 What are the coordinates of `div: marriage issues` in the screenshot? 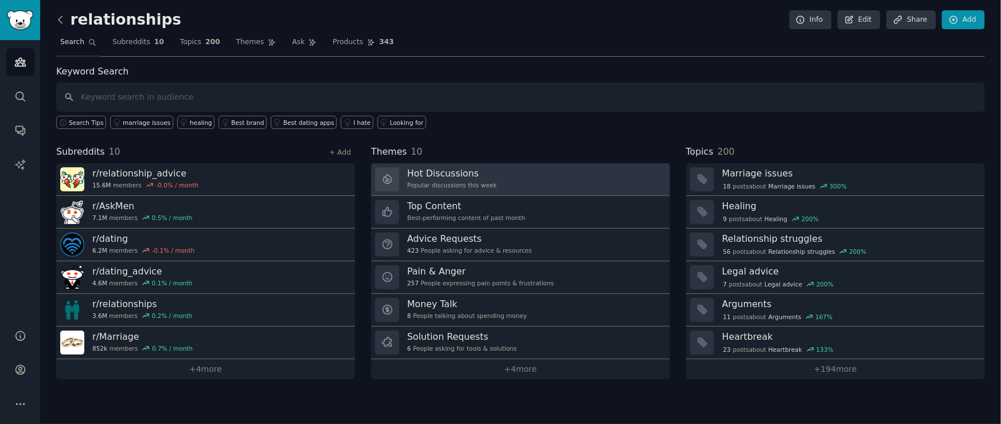 It's located at (146, 123).